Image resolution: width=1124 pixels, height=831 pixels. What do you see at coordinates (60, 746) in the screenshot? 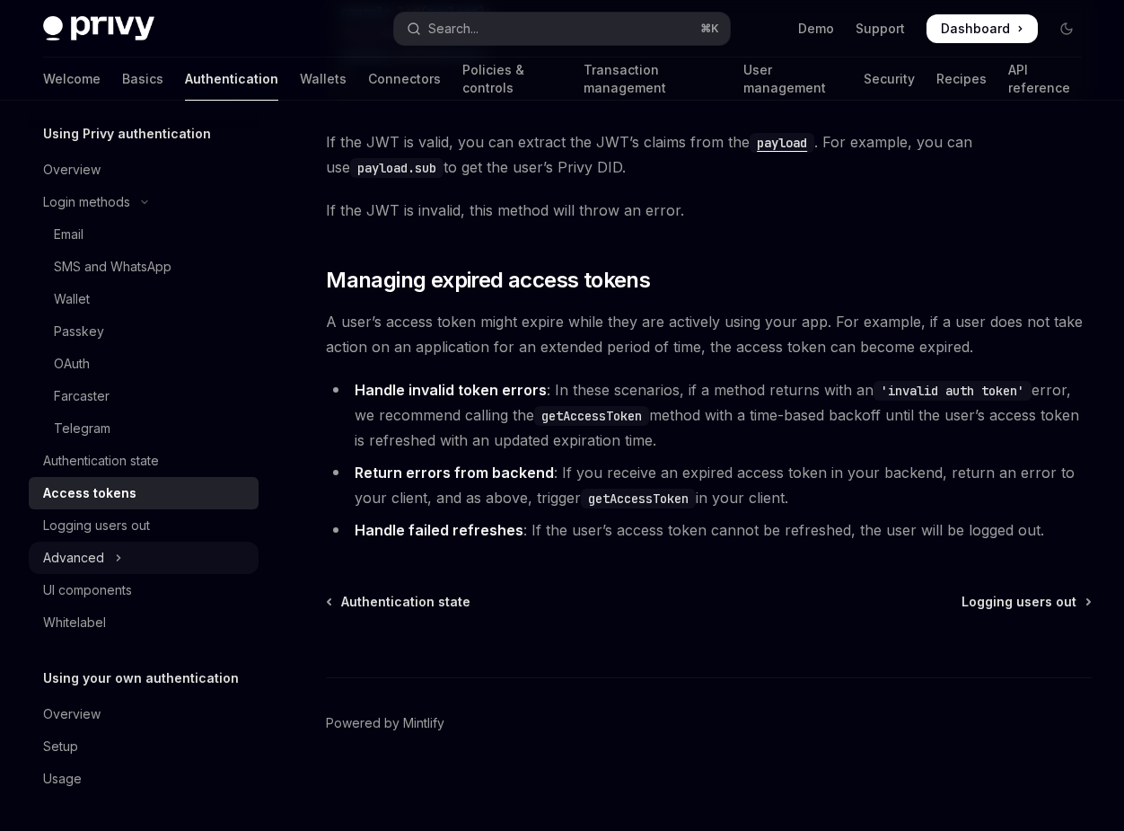
I see `div: Setup` at bounding box center [60, 746].